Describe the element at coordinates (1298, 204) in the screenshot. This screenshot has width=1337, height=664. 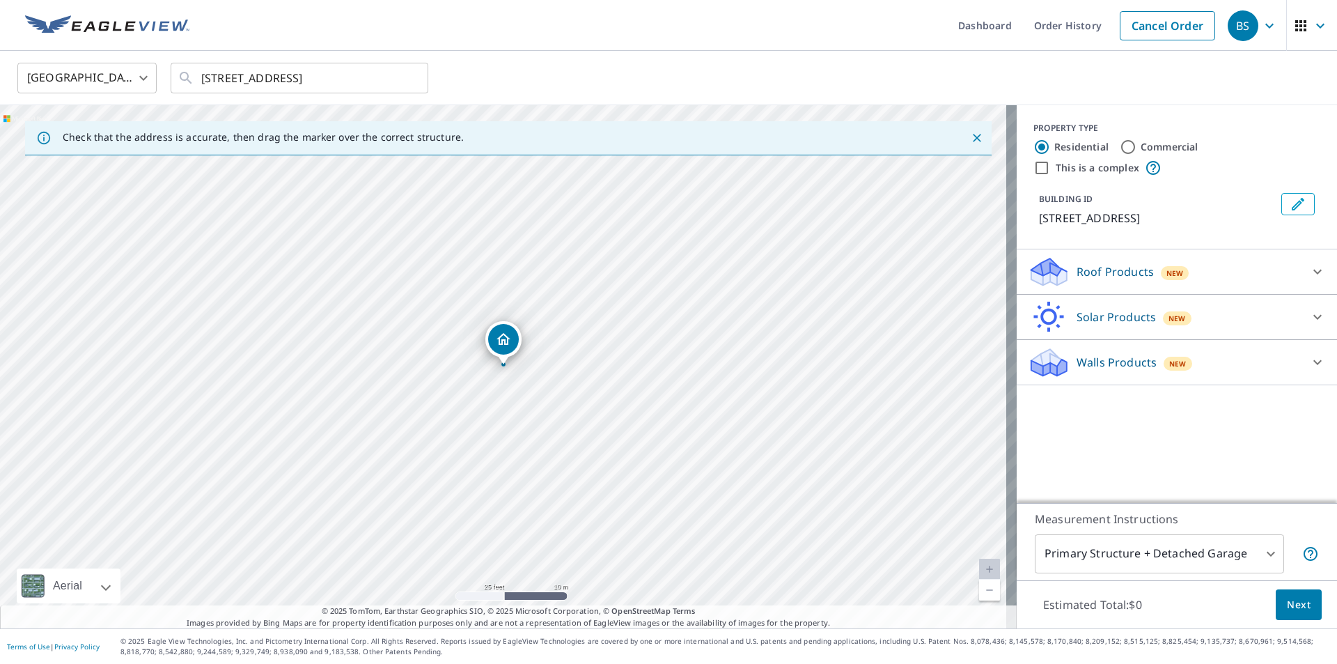
I see `button: Edit building 1` at that location.